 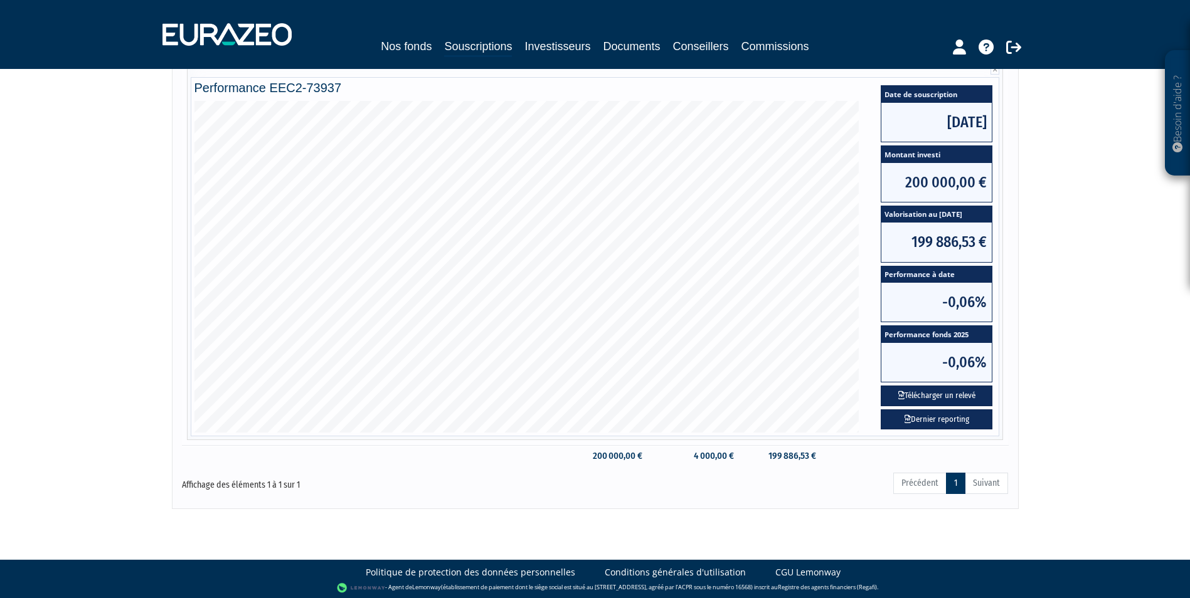 I want to click on a: Investisseurs, so click(x=557, y=46).